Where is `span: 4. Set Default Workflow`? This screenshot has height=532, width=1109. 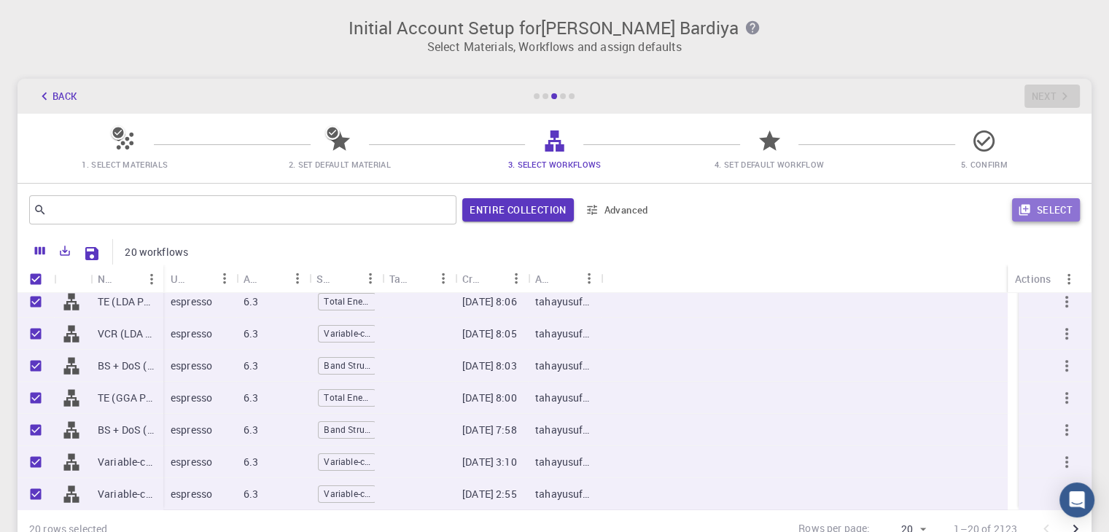 span: 4. Set Default Workflow is located at coordinates (769, 164).